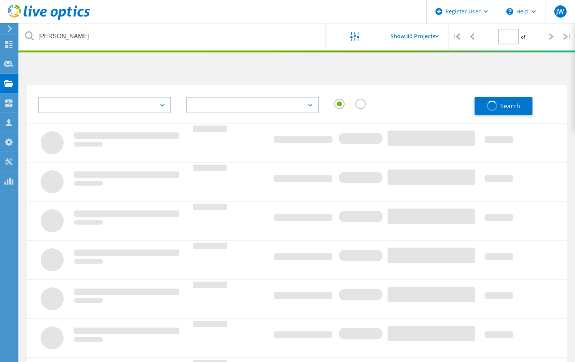 This screenshot has height=362, width=575. Describe the element at coordinates (560, 11) in the screenshot. I see `span: JW` at that location.